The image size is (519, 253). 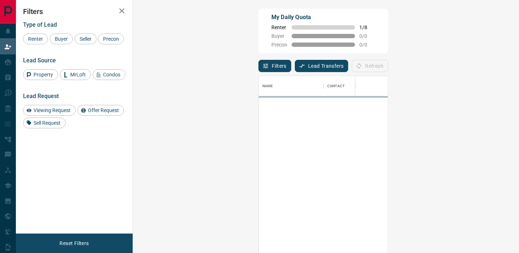 I want to click on div: Viewing Request, so click(x=49, y=110).